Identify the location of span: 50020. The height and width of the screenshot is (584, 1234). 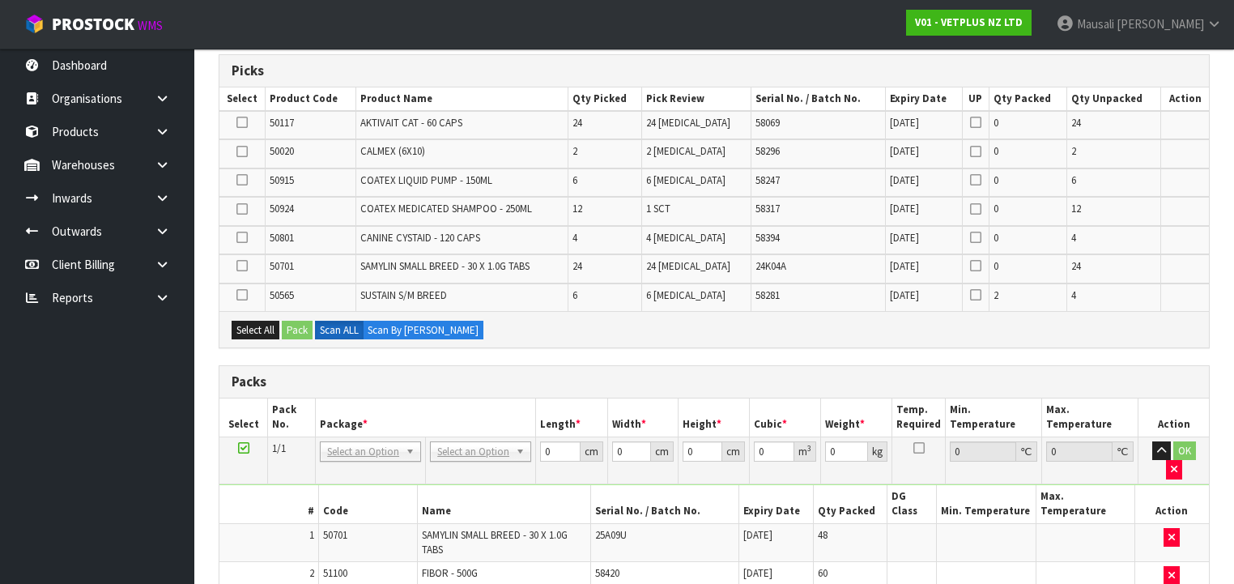
(282, 151).